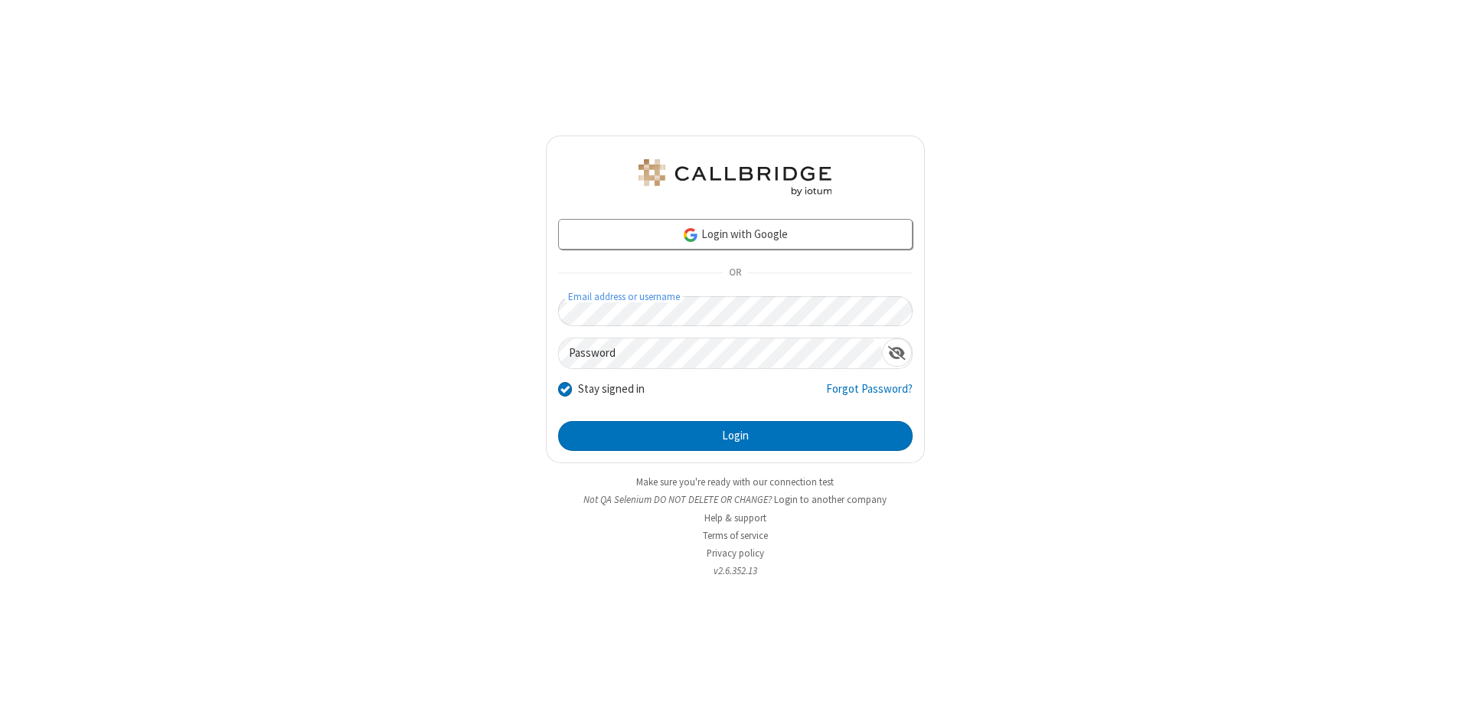 This screenshot has width=1470, height=725. I want to click on input: Email address or username, so click(735, 311).